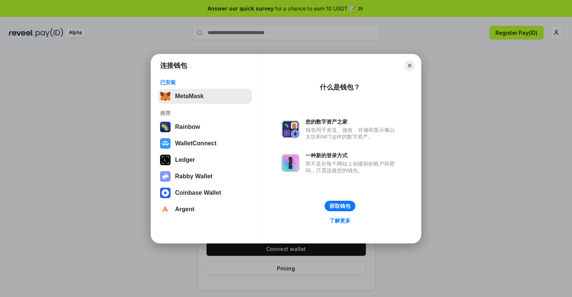 The height and width of the screenshot is (297, 572). I want to click on div: Argent, so click(185, 210).